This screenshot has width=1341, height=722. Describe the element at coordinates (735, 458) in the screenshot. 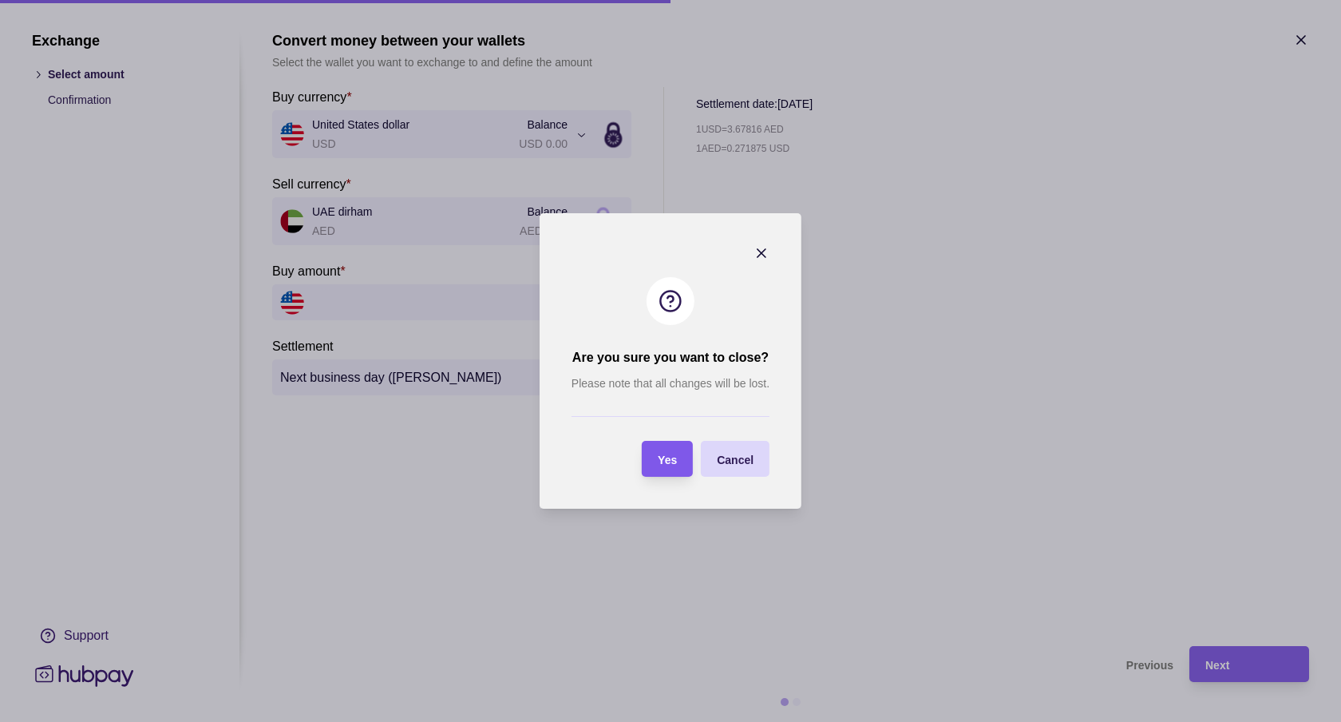

I see `button: Cancel` at that location.